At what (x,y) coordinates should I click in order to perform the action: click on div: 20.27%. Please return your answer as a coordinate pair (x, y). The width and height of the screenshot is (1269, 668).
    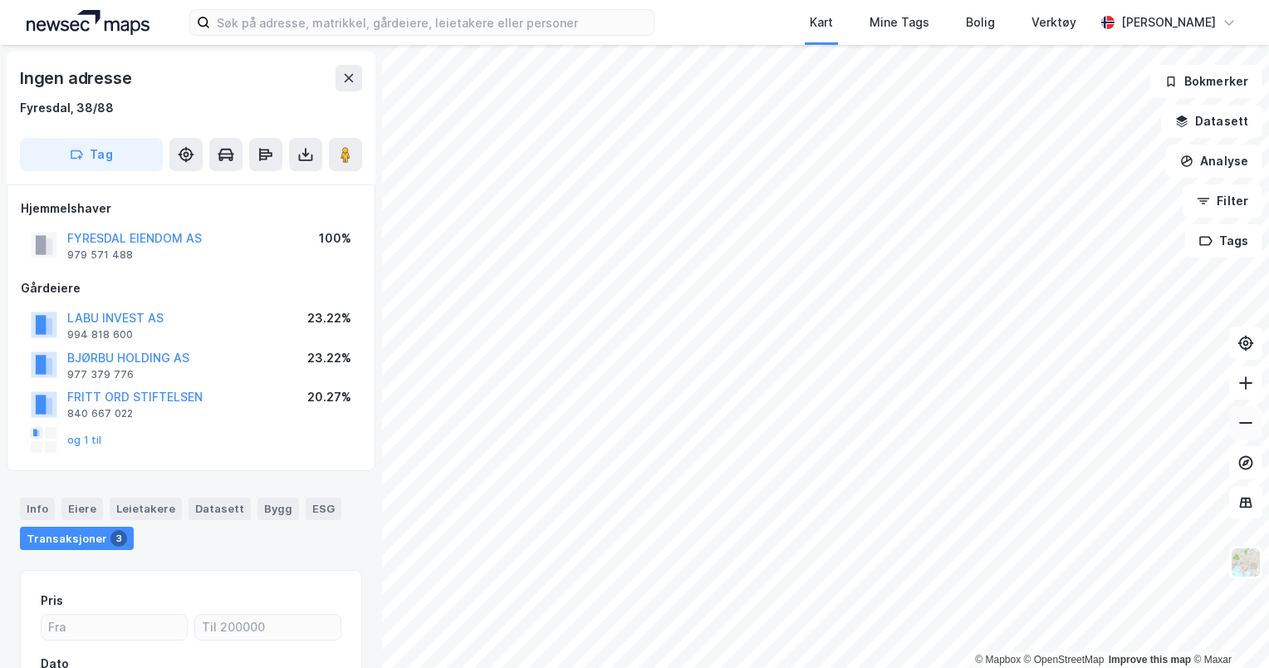
    Looking at the image, I should click on (329, 397).